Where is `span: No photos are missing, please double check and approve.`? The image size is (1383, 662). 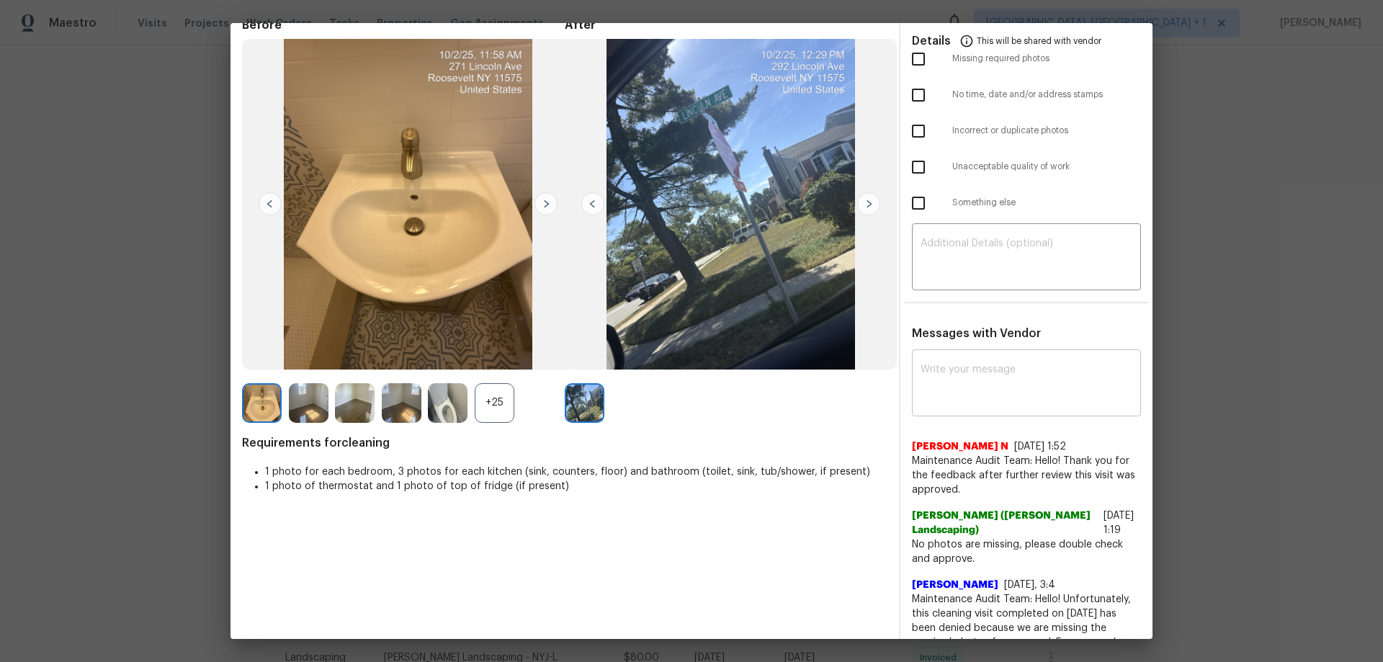 span: No photos are missing, please double check and approve. is located at coordinates (1027, 552).